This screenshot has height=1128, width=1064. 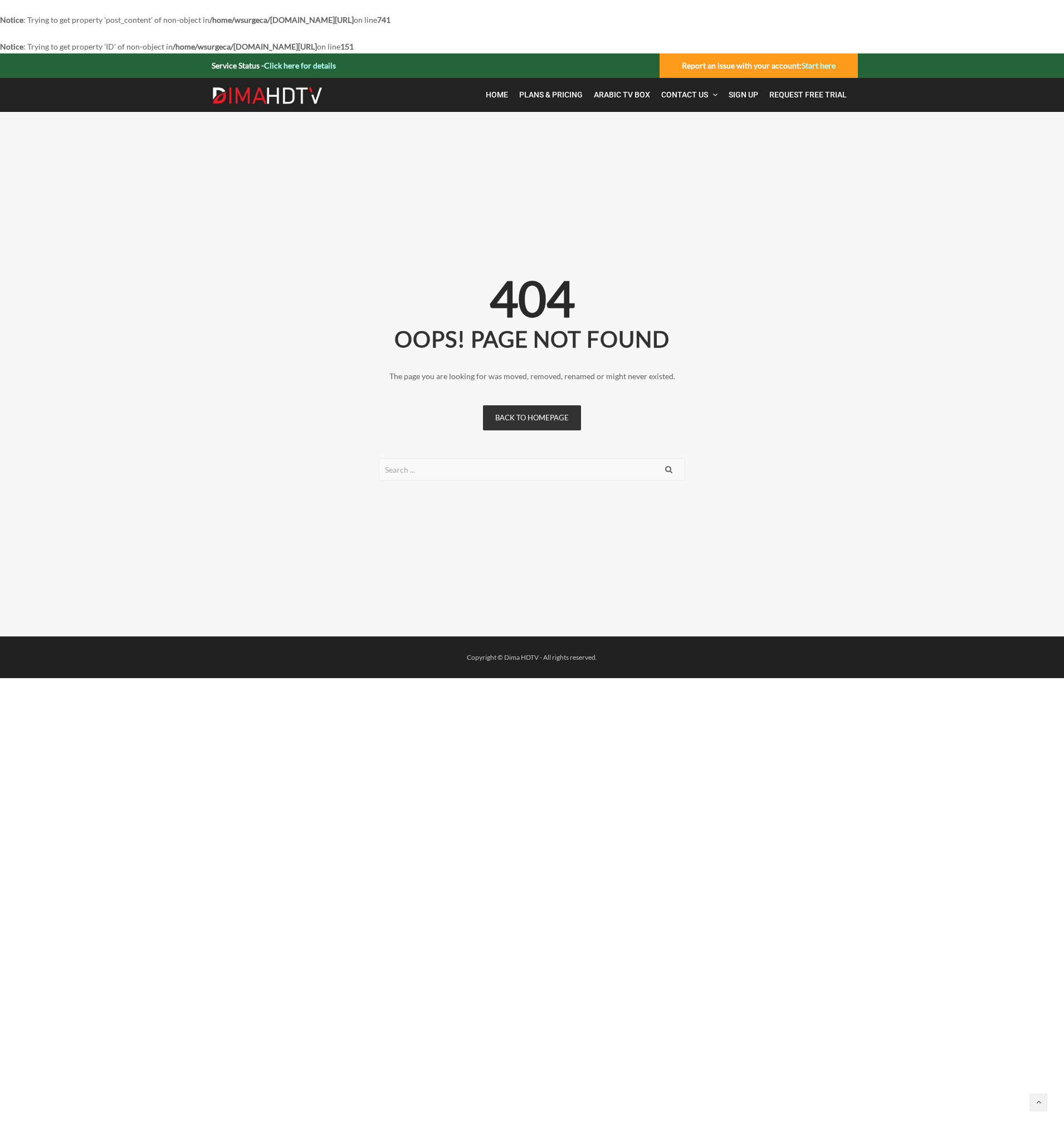 I want to click on a: Request Free Trial, so click(x=807, y=95).